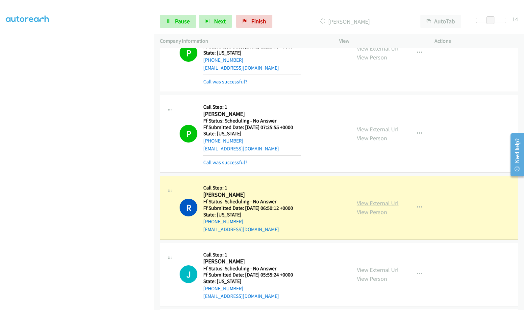 Image resolution: width=524 pixels, height=310 pixels. What do you see at coordinates (440, 21) in the screenshot?
I see `button: AutoTab` at bounding box center [440, 21].